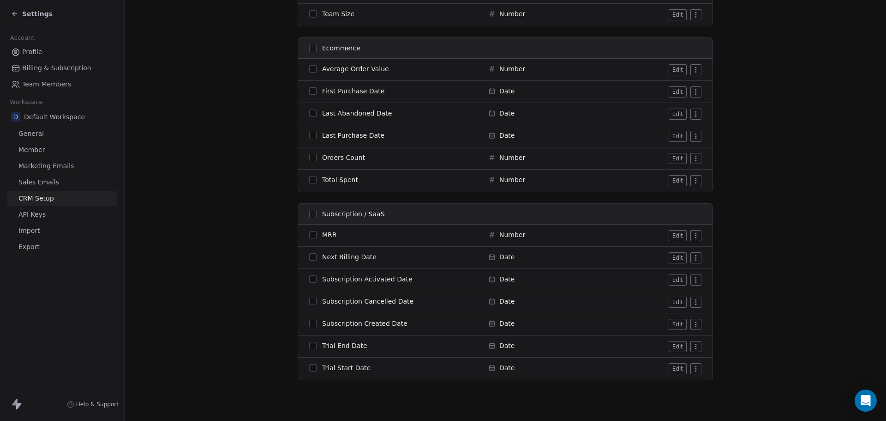 The height and width of the screenshot is (421, 886). What do you see at coordinates (62, 230) in the screenshot?
I see `a: Import` at bounding box center [62, 230].